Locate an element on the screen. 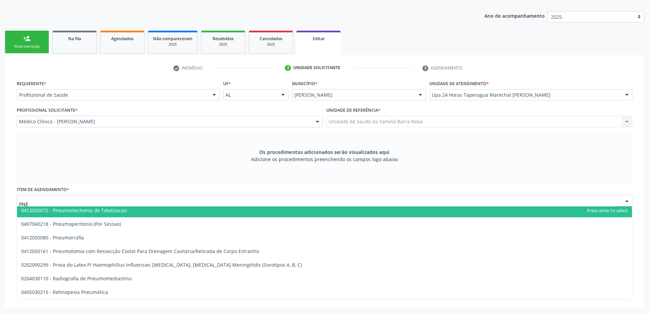 The width and height of the screenshot is (649, 313). div: Unidade solicitante is located at coordinates (317, 68).